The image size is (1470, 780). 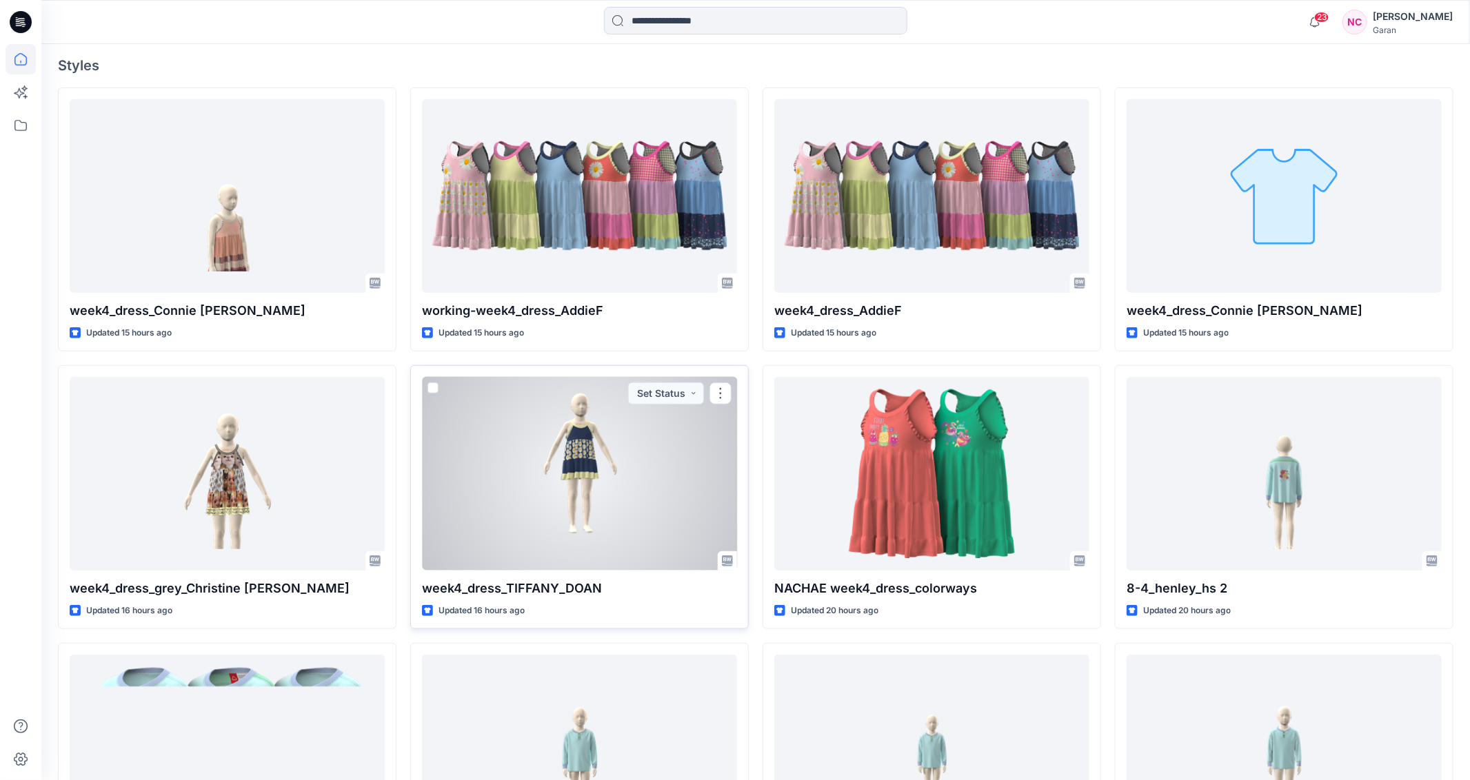 What do you see at coordinates (1412, 30) in the screenshot?
I see `div: Garan` at bounding box center [1412, 30].